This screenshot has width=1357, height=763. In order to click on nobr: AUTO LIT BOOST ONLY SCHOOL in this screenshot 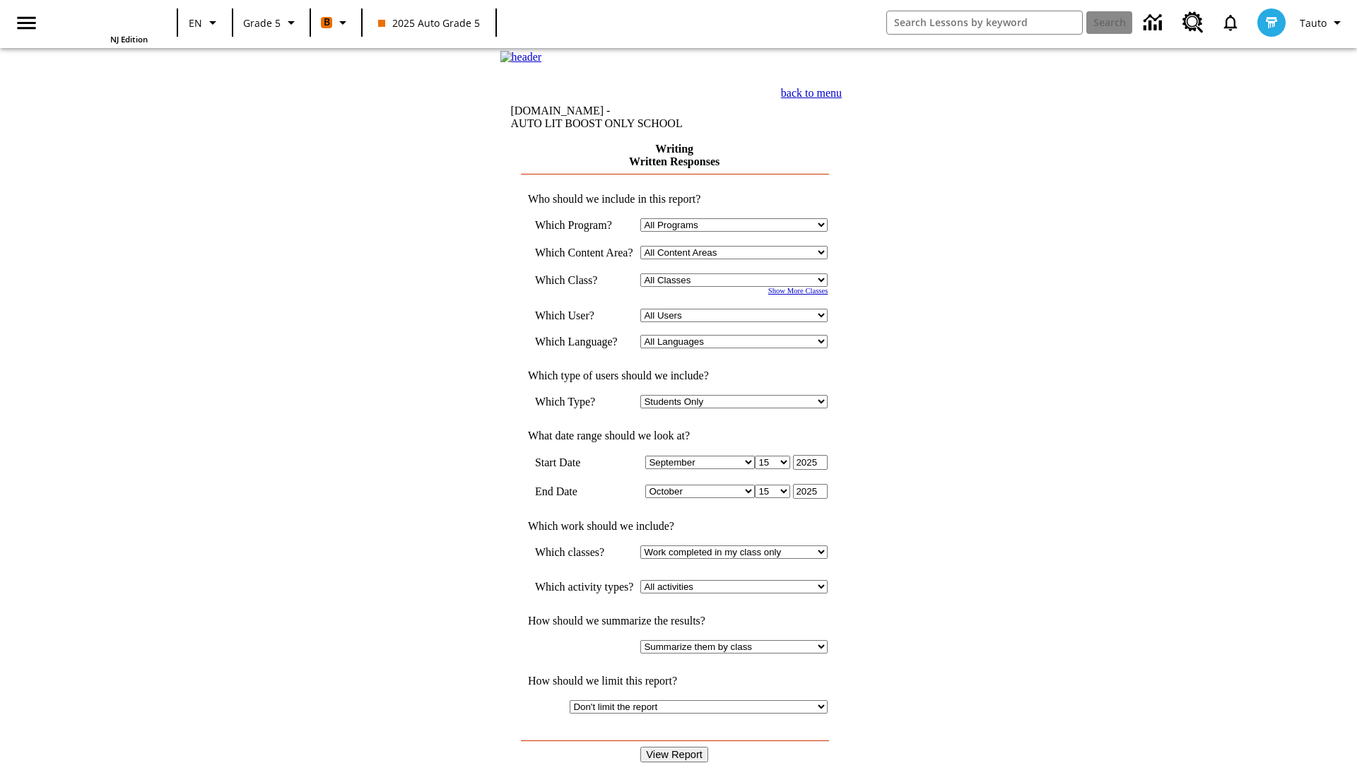, I will do `click(596, 123)`.